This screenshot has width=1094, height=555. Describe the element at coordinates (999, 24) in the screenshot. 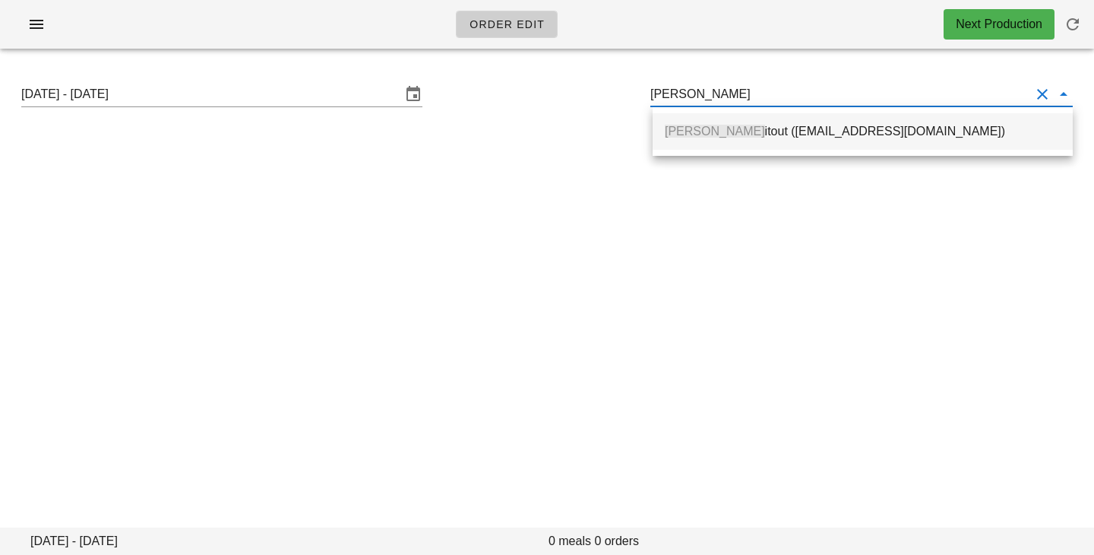

I see `div: Next Production` at that location.